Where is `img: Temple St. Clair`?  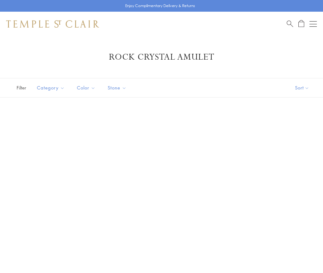 img: Temple St. Clair is located at coordinates (53, 24).